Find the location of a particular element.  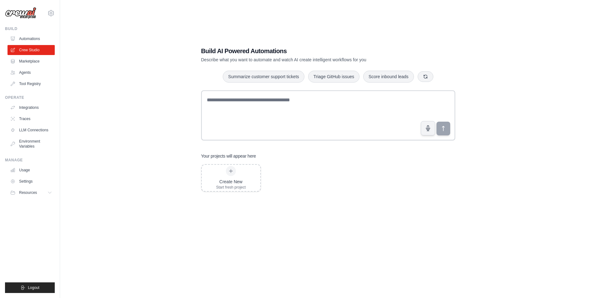

h3: Your projects will appear here is located at coordinates (229, 156).